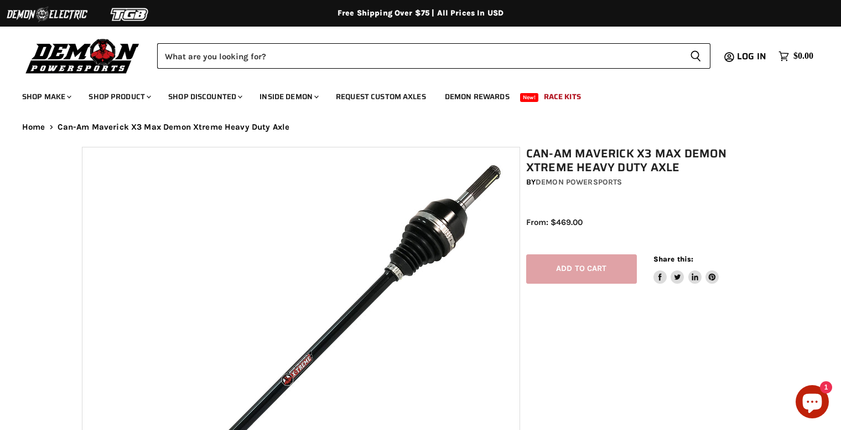  Describe the element at coordinates (34, 127) in the screenshot. I see `a: Home` at that location.